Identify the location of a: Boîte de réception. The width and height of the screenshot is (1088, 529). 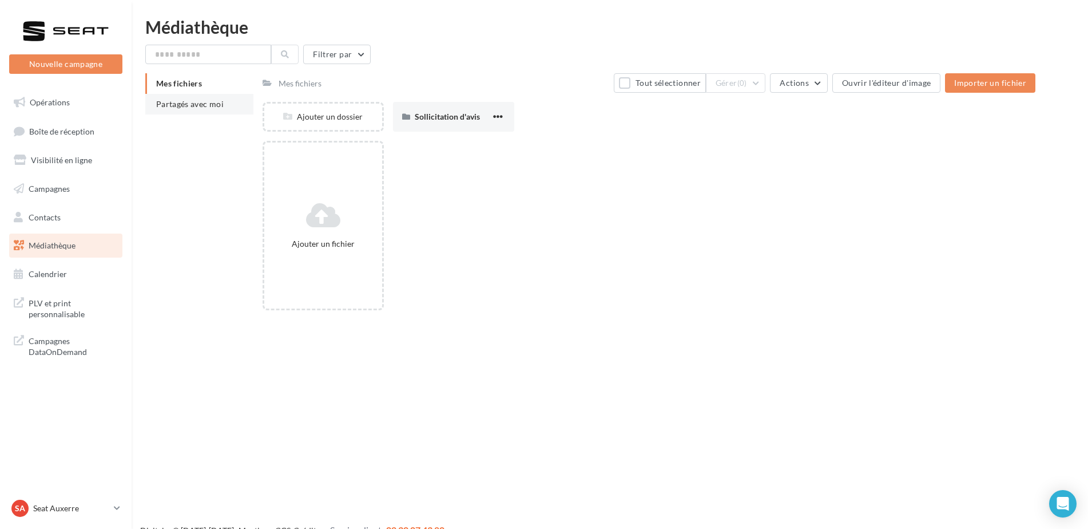
(66, 131).